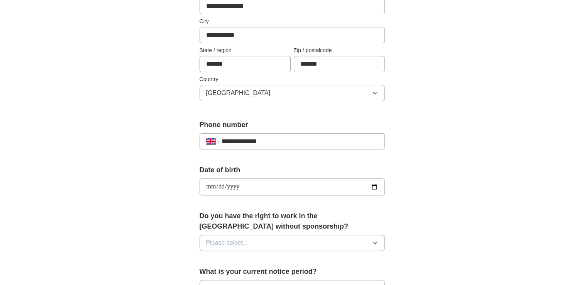  What do you see at coordinates (339, 50) in the screenshot?
I see `label: Zip / postalcode` at bounding box center [339, 50].